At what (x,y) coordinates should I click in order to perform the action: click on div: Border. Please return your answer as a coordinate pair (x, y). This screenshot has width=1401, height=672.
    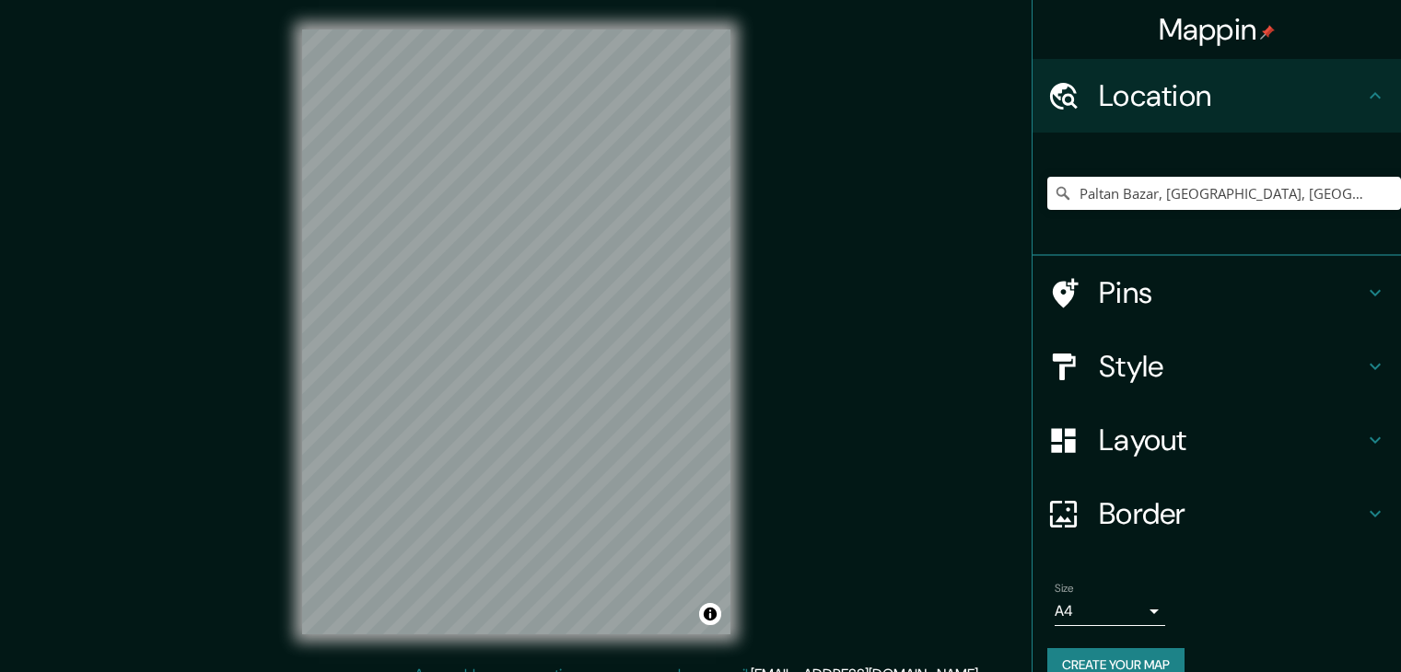
    Looking at the image, I should click on (1217, 514).